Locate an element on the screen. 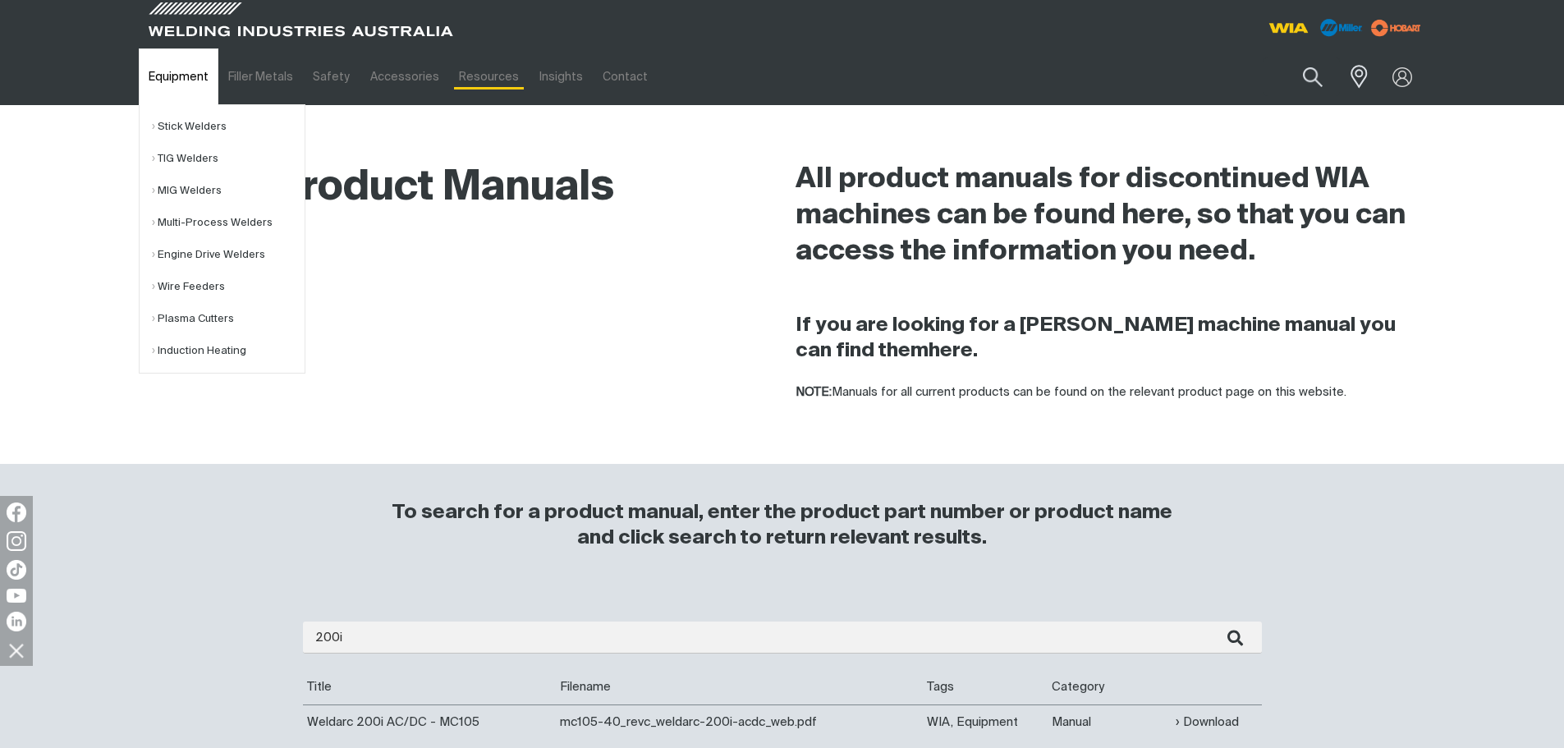 Image resolution: width=1564 pixels, height=748 pixels. p: Manuals for all current products can be found on the relevant product page on this website. is located at coordinates (1107, 392).